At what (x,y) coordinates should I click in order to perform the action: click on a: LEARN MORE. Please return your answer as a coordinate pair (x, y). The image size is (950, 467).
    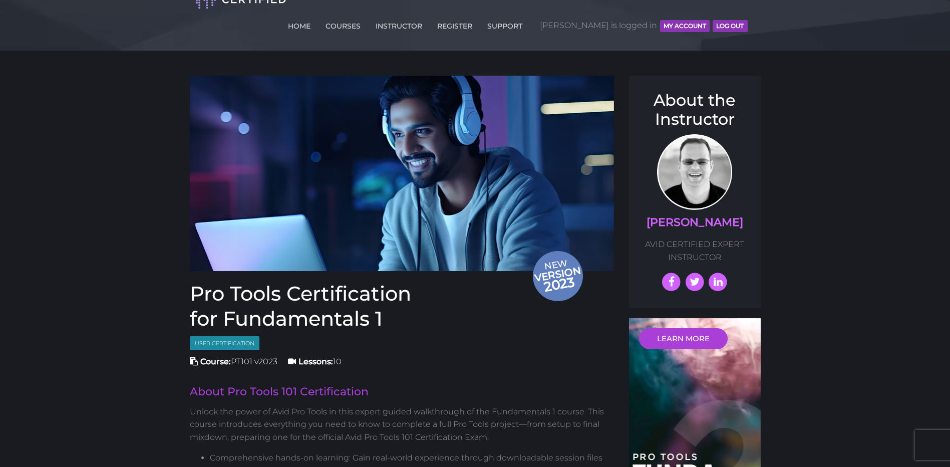
    Looking at the image, I should click on (683, 339).